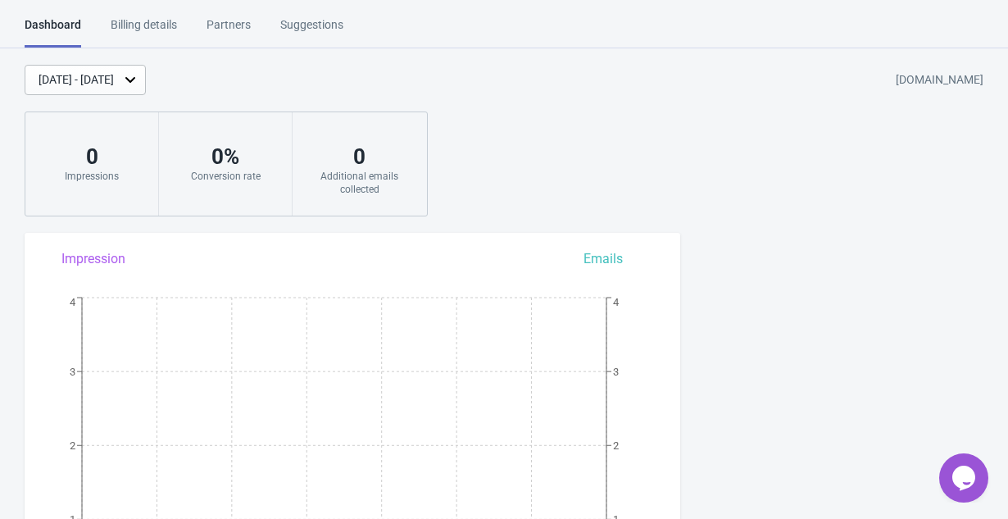 This screenshot has width=1008, height=519. What do you see at coordinates (359, 183) in the screenshot?
I see `div: Additional emails collected` at bounding box center [359, 183].